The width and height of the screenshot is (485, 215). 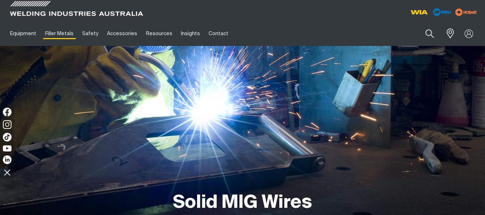 I want to click on a: Filler Metals, so click(x=59, y=33).